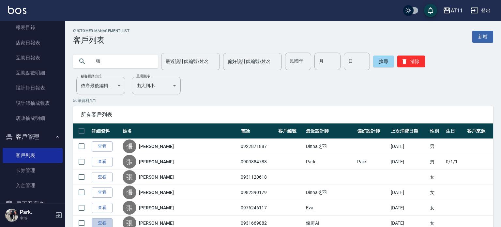 This screenshot has width=501, height=227. I want to click on a: 新增, so click(483, 37).